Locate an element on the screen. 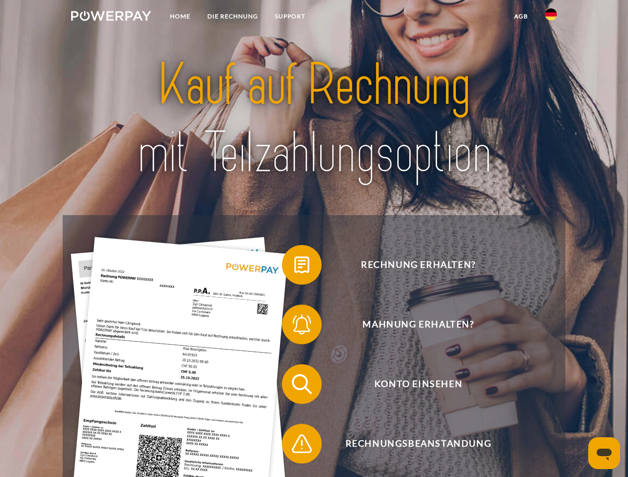 This screenshot has width=628, height=477. button: Rechnungsbeanstandung is located at coordinates (411, 444).